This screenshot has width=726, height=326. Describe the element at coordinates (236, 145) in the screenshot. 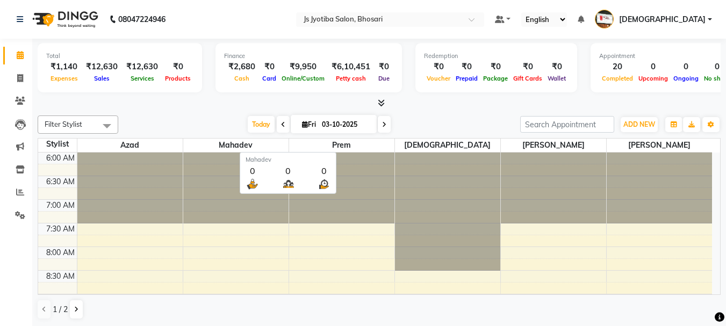

I see `span: Mahadev` at that location.